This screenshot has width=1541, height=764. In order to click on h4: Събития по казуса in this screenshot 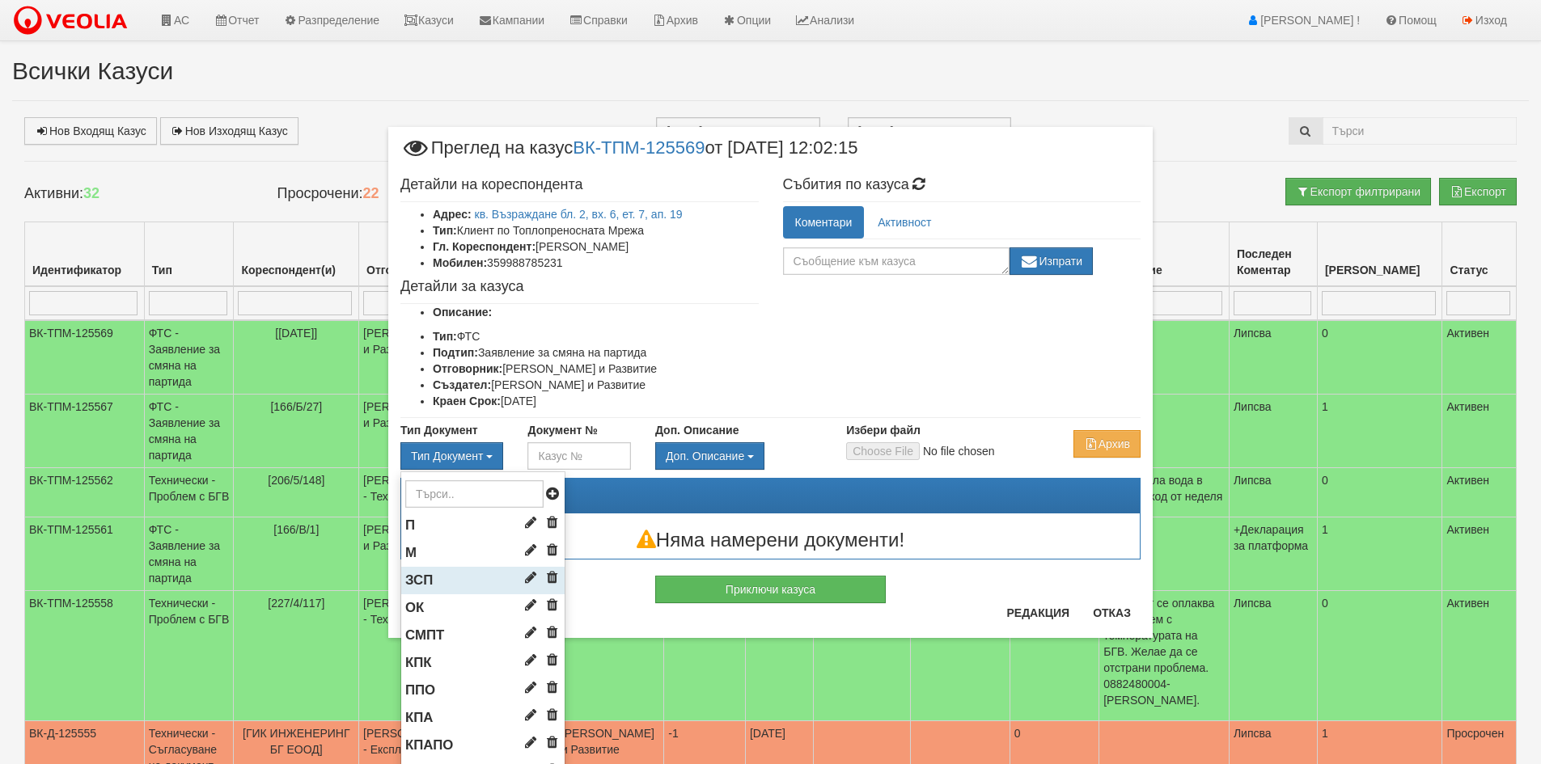, I will do `click(962, 185)`.